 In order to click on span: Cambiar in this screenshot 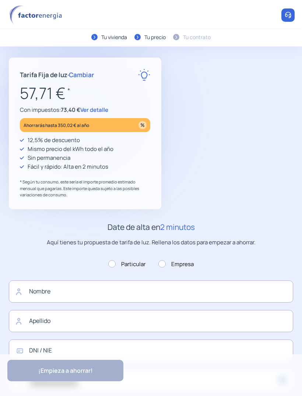, I will do `click(81, 74)`.